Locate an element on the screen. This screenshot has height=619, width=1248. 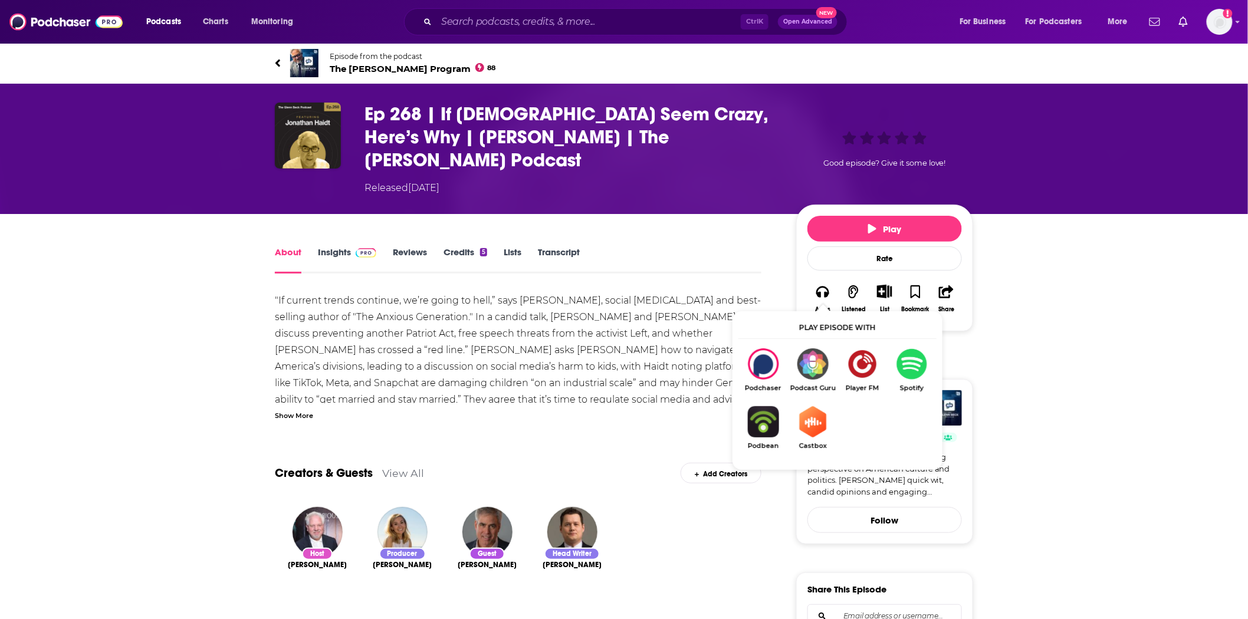
button: Apps is located at coordinates (823, 298).